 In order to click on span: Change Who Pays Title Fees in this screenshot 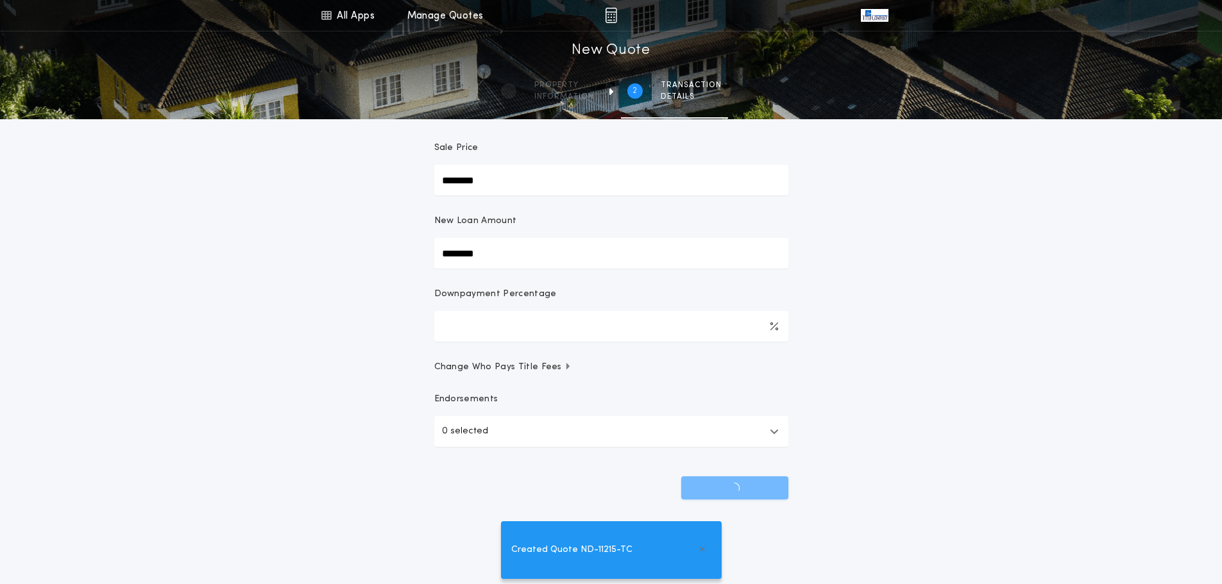, I will do `click(503, 367)`.